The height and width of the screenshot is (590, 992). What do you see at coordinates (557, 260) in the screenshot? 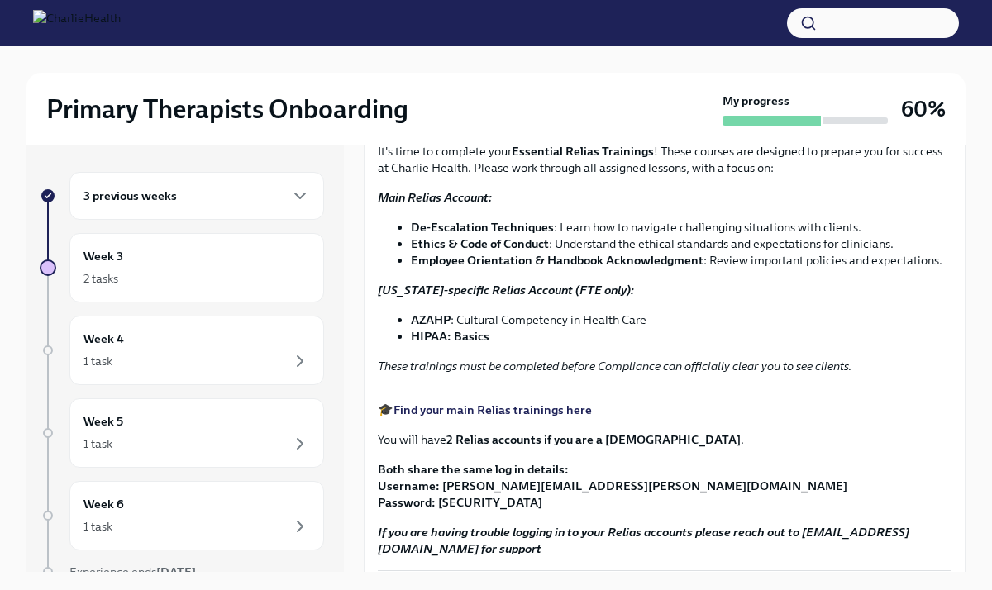
I see `strong: Employee Orientation & Handbook Acknowledgment` at bounding box center [557, 260].